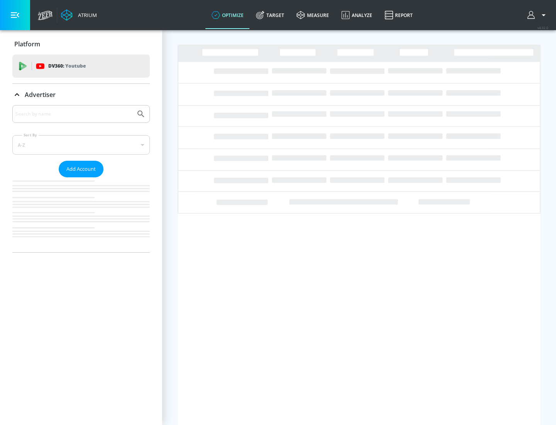 Image resolution: width=556 pixels, height=425 pixels. Describe the element at coordinates (79, 15) in the screenshot. I see `a: Atrium` at that location.